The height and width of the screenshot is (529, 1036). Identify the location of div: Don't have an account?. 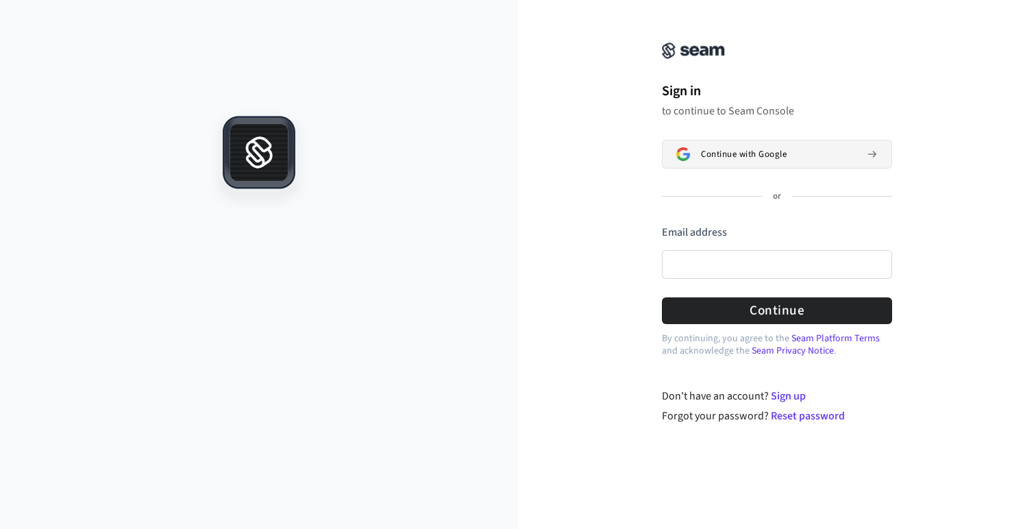
(777, 396).